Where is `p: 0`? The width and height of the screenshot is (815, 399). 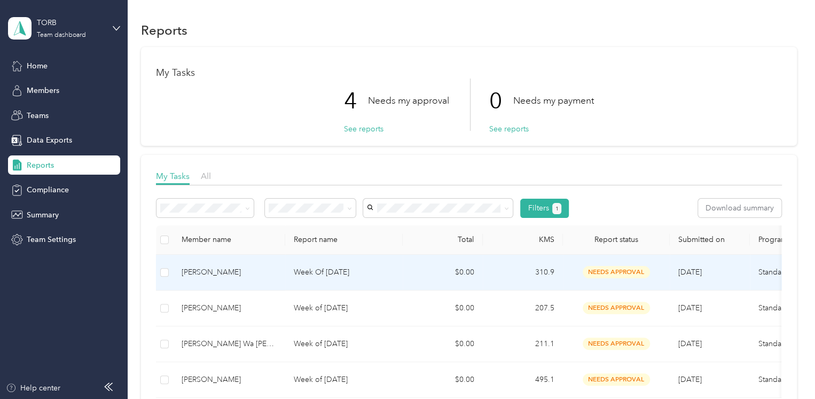 p: 0 is located at coordinates (501, 101).